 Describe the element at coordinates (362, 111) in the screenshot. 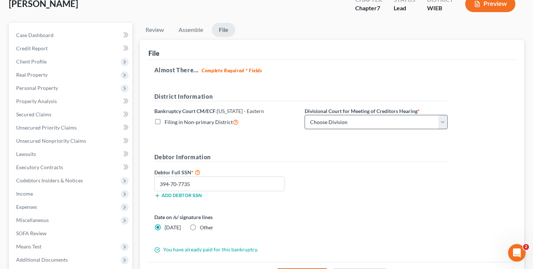

I see `label: Divisional Court for Meeting of Creditors Hearing` at that location.